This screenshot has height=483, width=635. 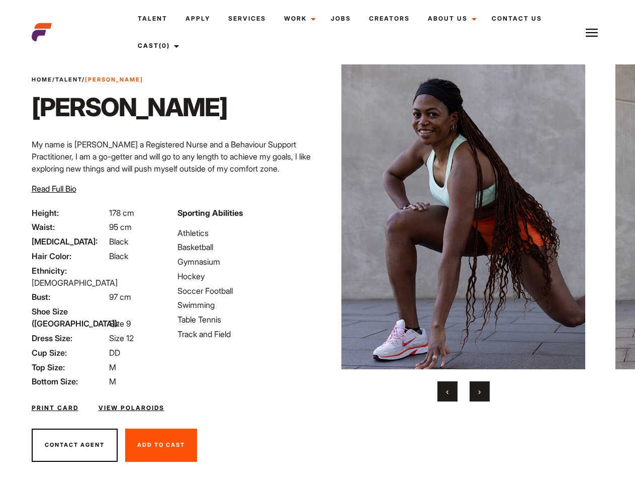 I want to click on li: Swimming, so click(x=244, y=305).